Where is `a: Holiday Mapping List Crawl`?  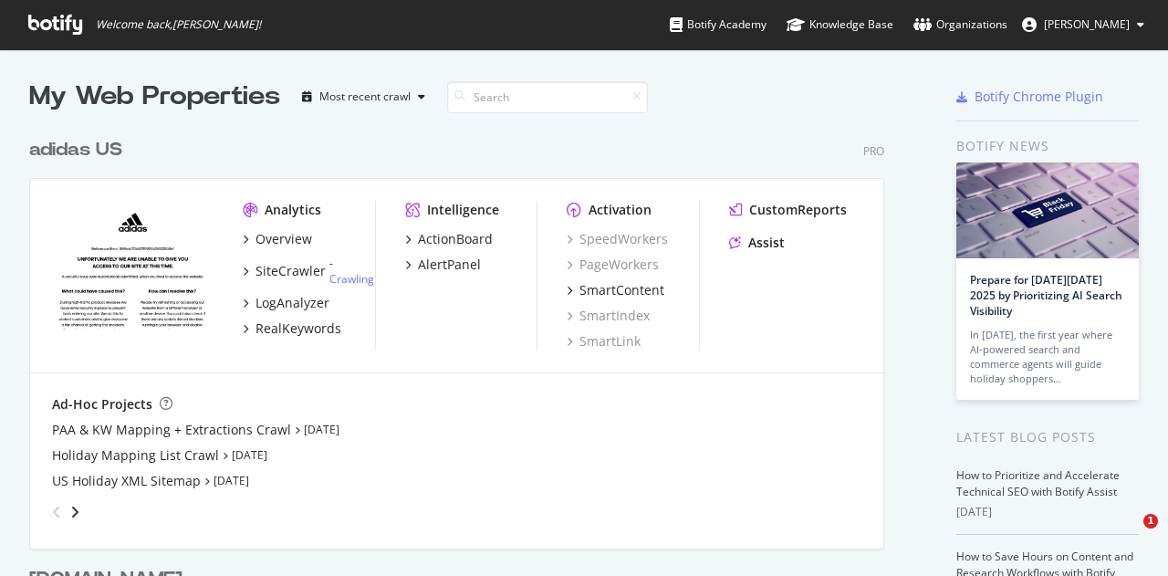 a: Holiday Mapping List Crawl is located at coordinates (135, 455).